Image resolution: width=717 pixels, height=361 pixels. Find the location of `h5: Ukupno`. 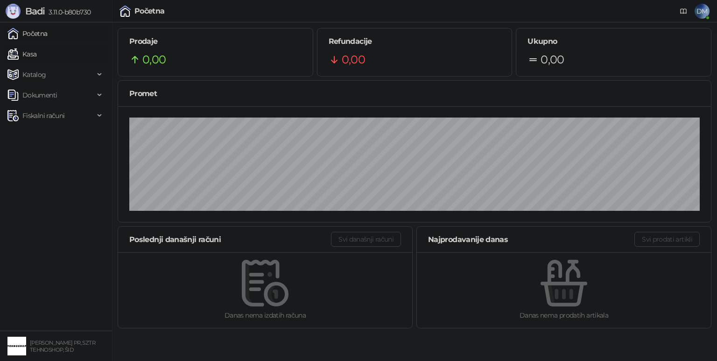

h5: Ukupno is located at coordinates (613, 42).